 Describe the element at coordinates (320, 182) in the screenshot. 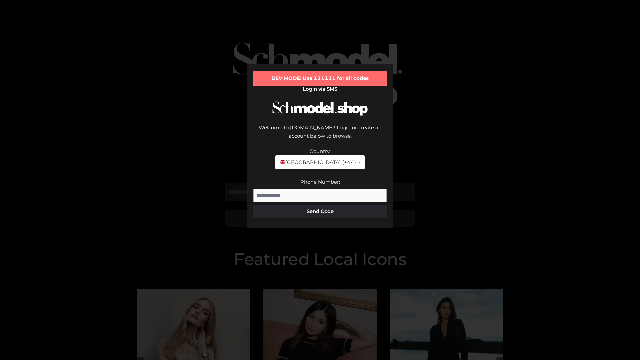

I see `label: Phone Number:` at that location.